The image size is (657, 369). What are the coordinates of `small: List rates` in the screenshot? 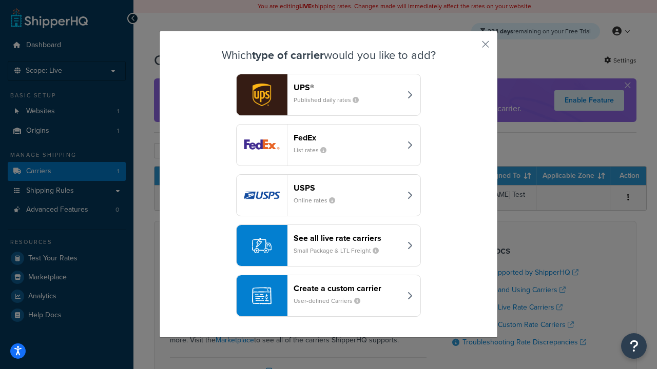 It's located at (314, 150).